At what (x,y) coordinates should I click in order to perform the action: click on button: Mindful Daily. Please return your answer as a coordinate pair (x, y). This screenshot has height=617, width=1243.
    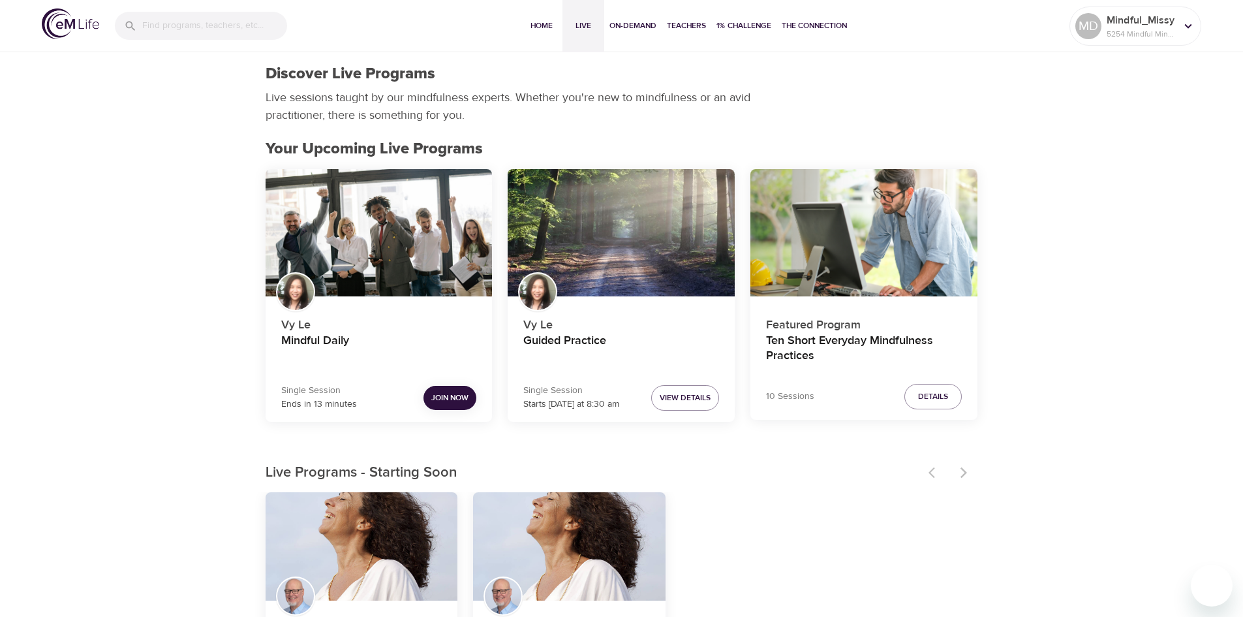
    Looking at the image, I should click on (379, 233).